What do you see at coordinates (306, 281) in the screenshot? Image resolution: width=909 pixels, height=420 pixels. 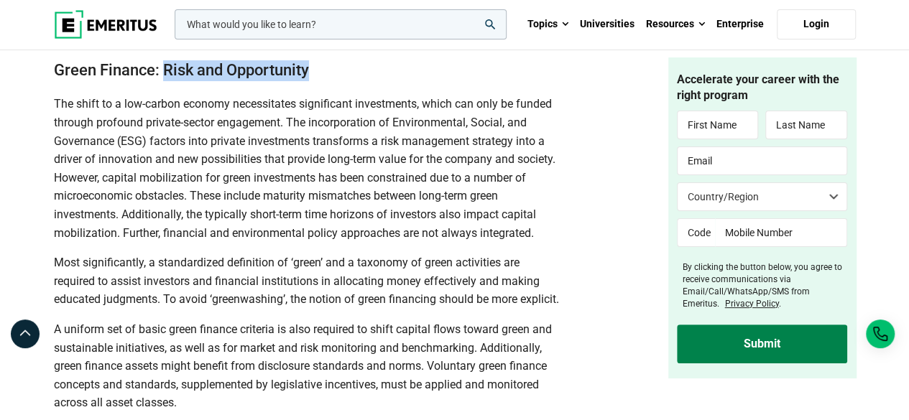 I see `span: Most significantly, a standardized definition of ‘green’ and a taxonomy of green activities are r...` at bounding box center [306, 281].